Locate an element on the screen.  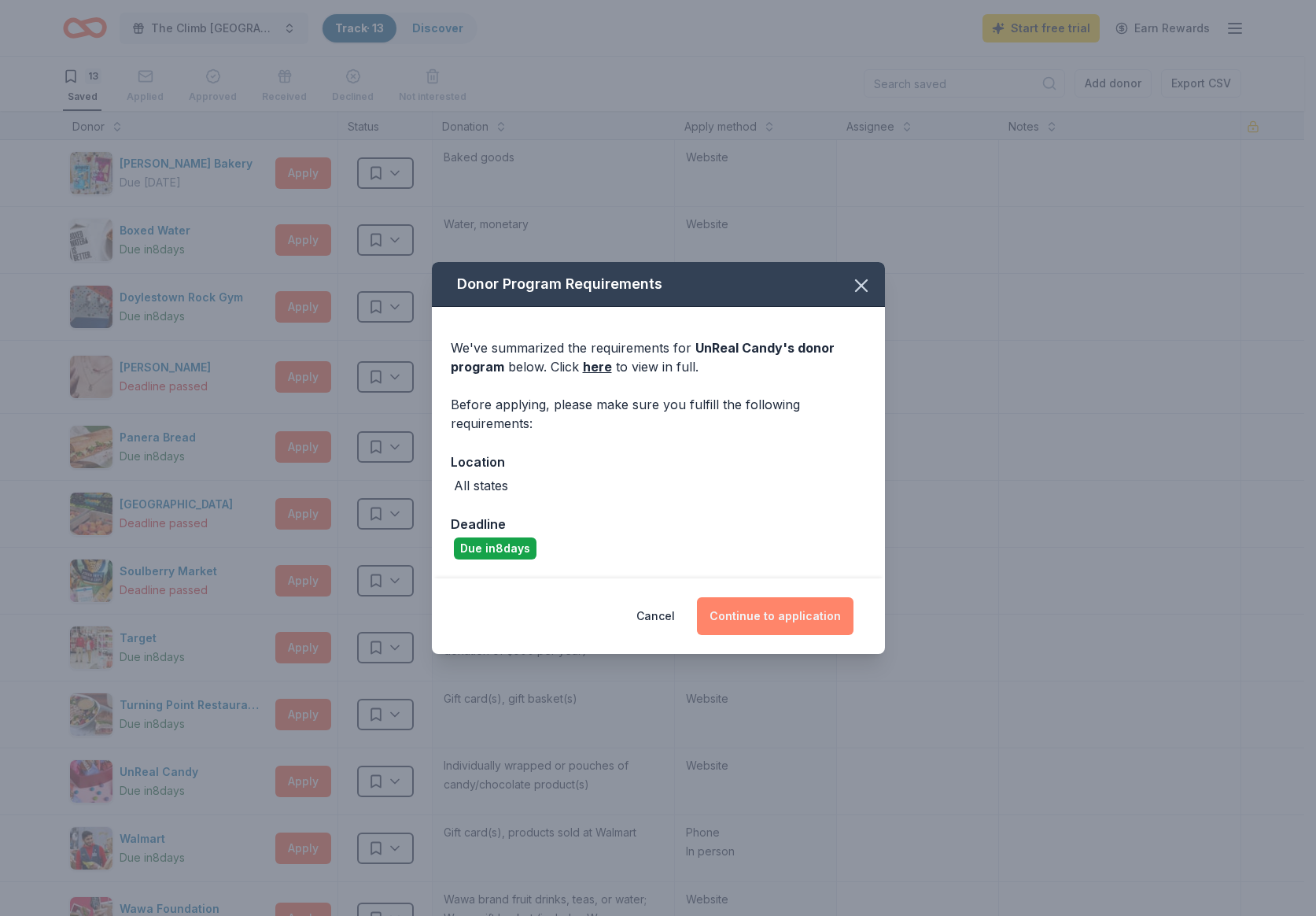
div: Donor Program Requirements is located at coordinates (658, 284).